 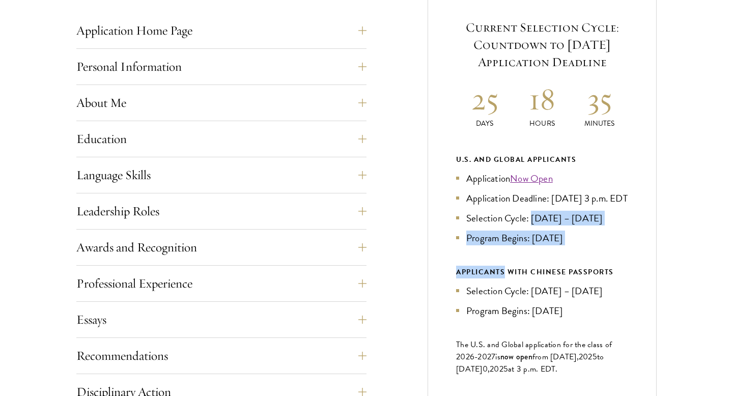 I want to click on span: 0, so click(x=485, y=369).